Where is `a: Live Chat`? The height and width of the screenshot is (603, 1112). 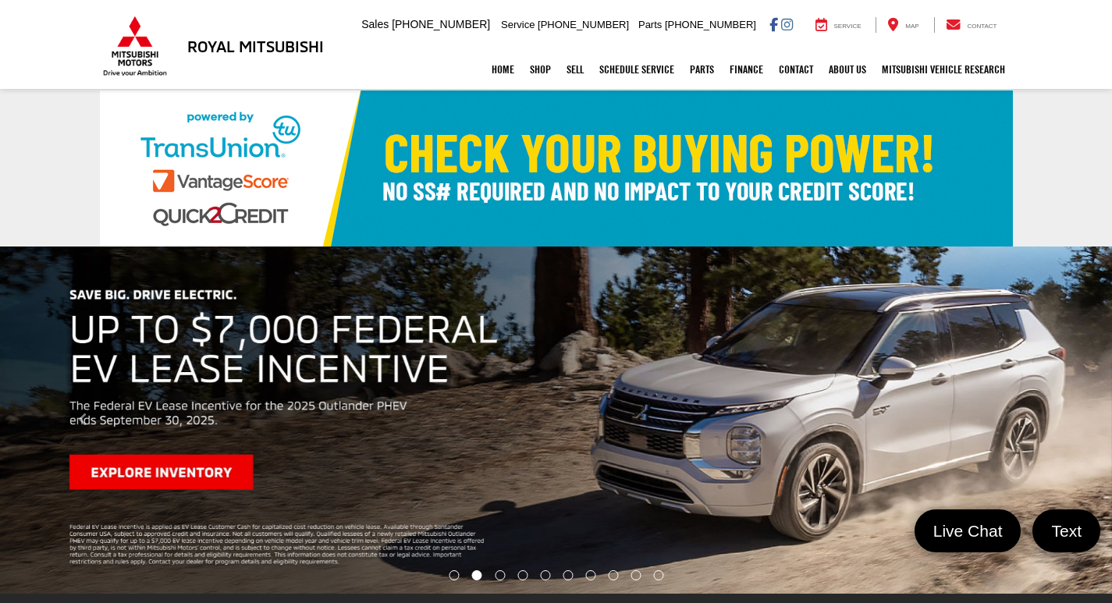
a: Live Chat is located at coordinates (968, 531).